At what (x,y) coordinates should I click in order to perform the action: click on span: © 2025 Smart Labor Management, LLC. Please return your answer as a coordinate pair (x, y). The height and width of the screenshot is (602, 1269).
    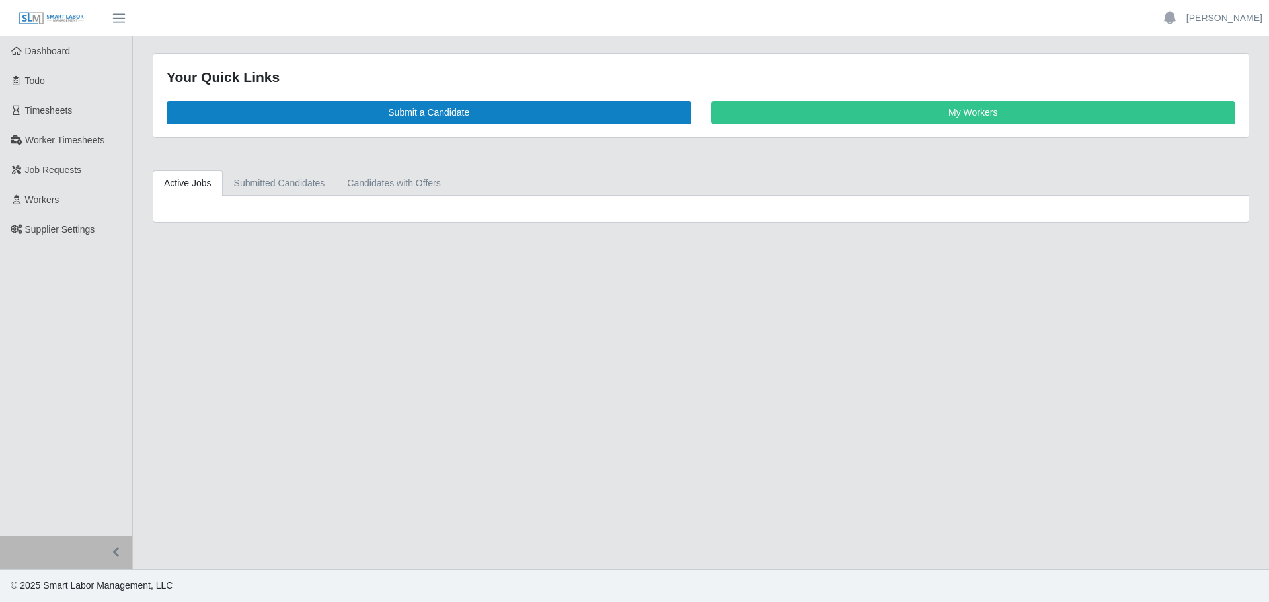
    Looking at the image, I should click on (91, 585).